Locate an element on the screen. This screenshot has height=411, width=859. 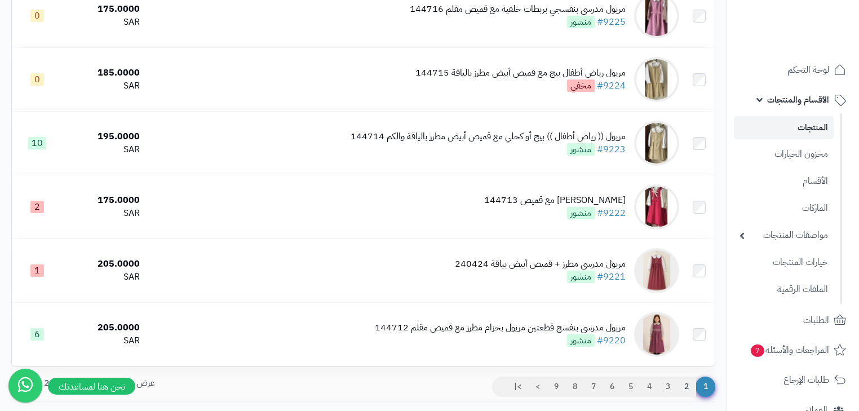
a: 4 is located at coordinates (649, 387).